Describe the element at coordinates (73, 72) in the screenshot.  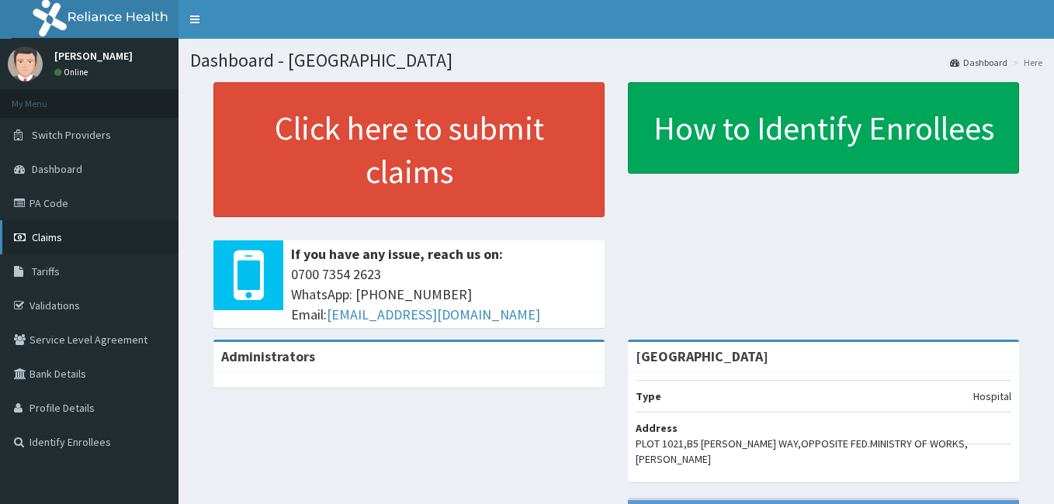
I see `a: Online` at that location.